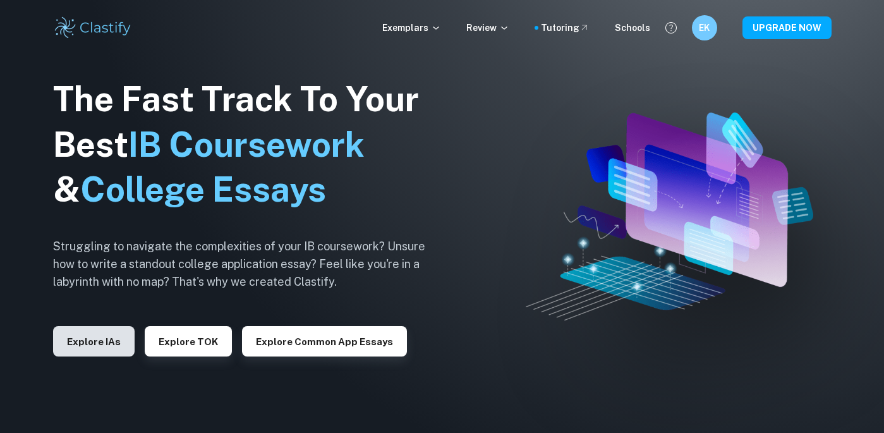  Describe the element at coordinates (411, 28) in the screenshot. I see `p: Exemplars` at that location.